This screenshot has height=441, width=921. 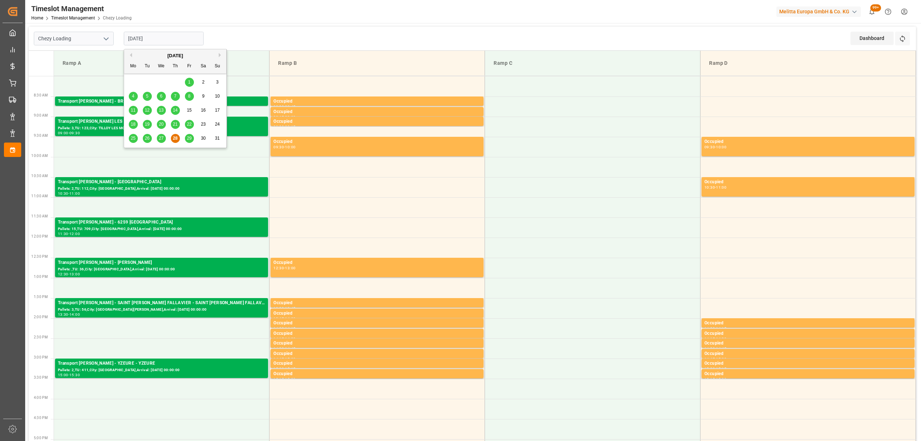 What do you see at coordinates (203, 110) in the screenshot?
I see `div: Choose Saturday, August 16th, 2025` at bounding box center [203, 110].